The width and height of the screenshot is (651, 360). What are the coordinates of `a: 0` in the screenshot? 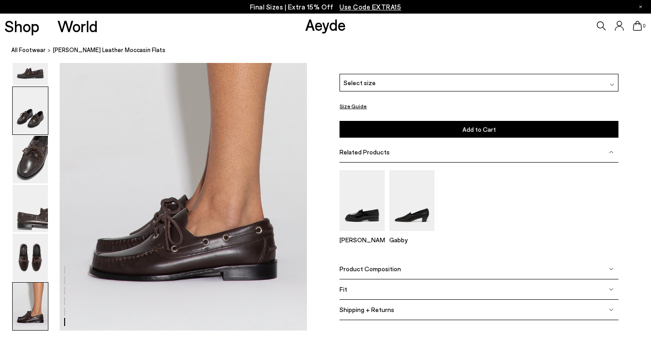 It's located at (638, 26).